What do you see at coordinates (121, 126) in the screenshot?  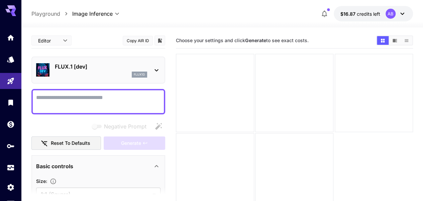 I see `span: Negative prompts are not compatible with the selected model.` at bounding box center [121, 126].